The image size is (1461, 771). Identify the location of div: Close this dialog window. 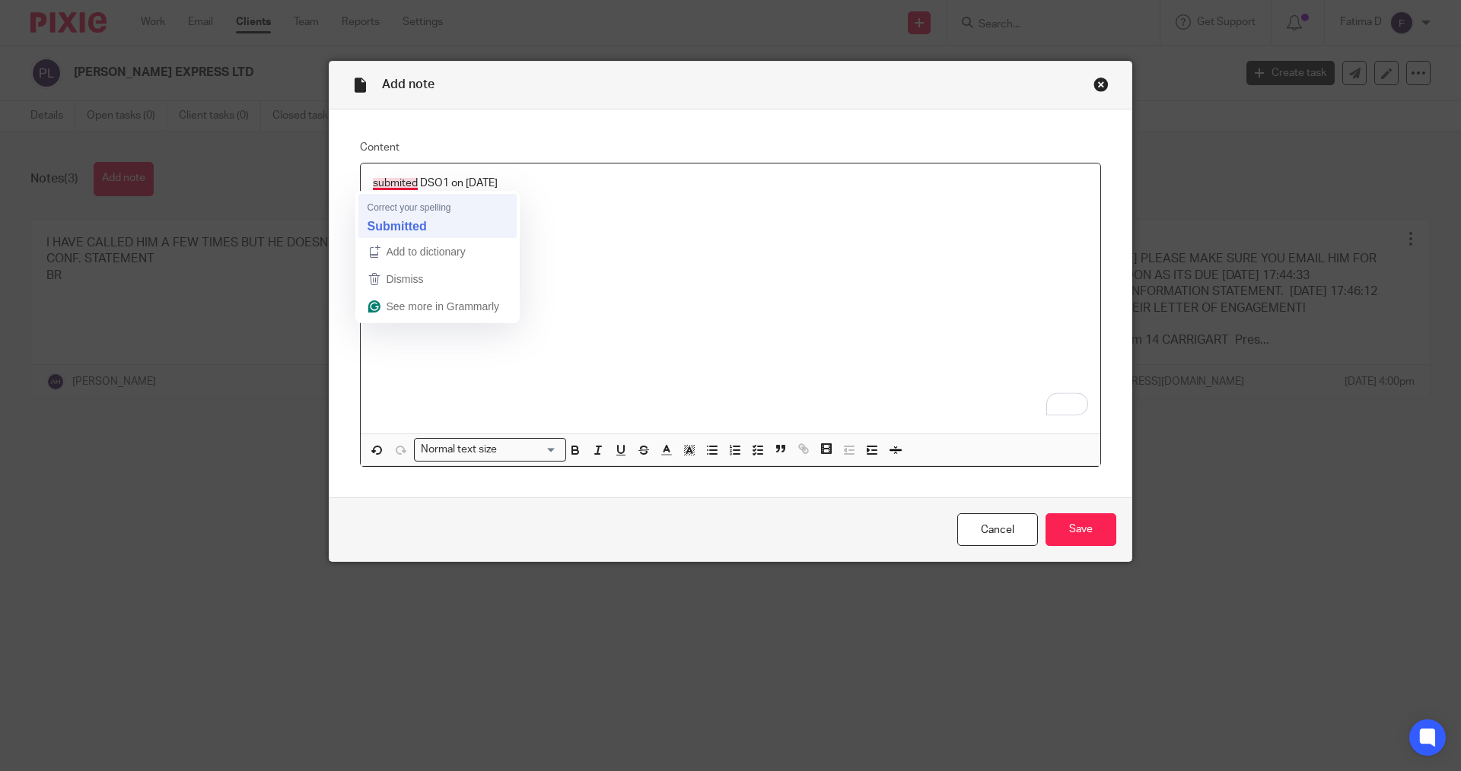
(1101, 84).